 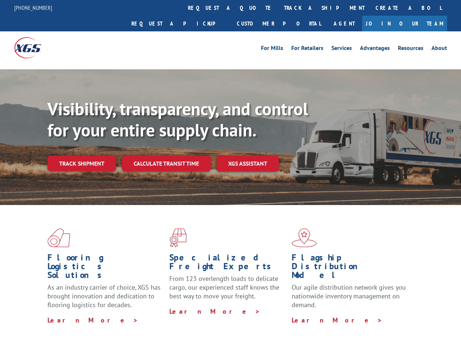 I want to click on a: Track shipment, so click(x=82, y=163).